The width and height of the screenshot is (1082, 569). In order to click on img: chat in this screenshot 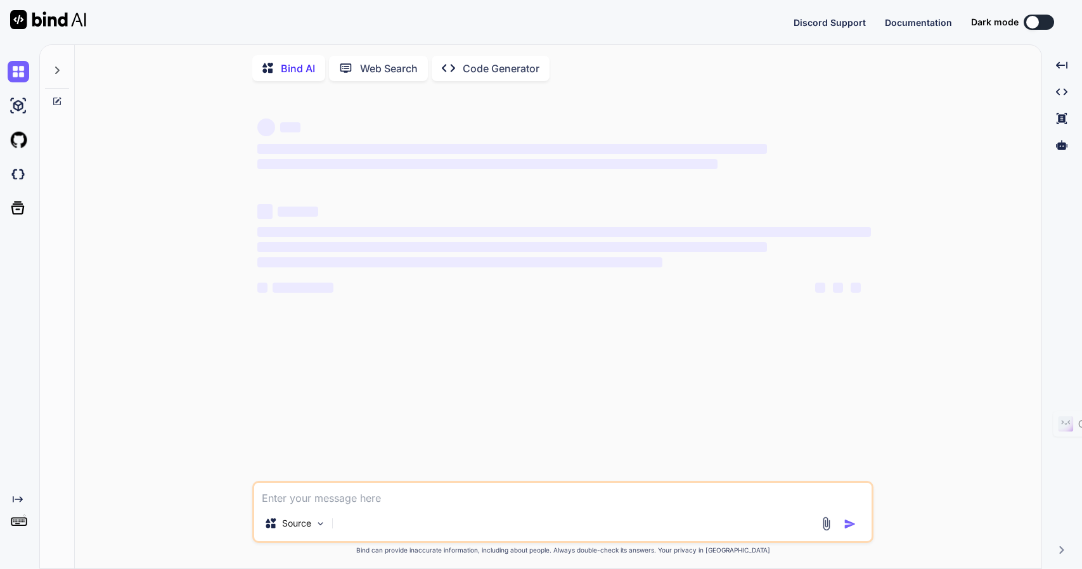, I will do `click(18, 72)`.